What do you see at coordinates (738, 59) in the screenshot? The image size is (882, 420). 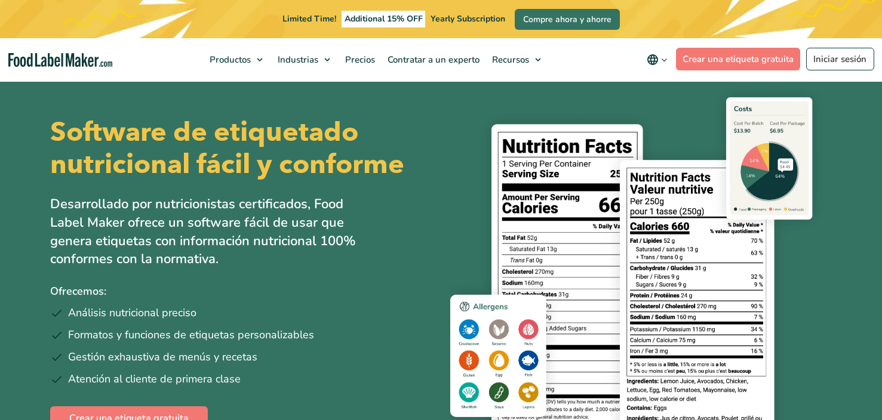 I see `a: Crear una etiqueta gratuita` at bounding box center [738, 59].